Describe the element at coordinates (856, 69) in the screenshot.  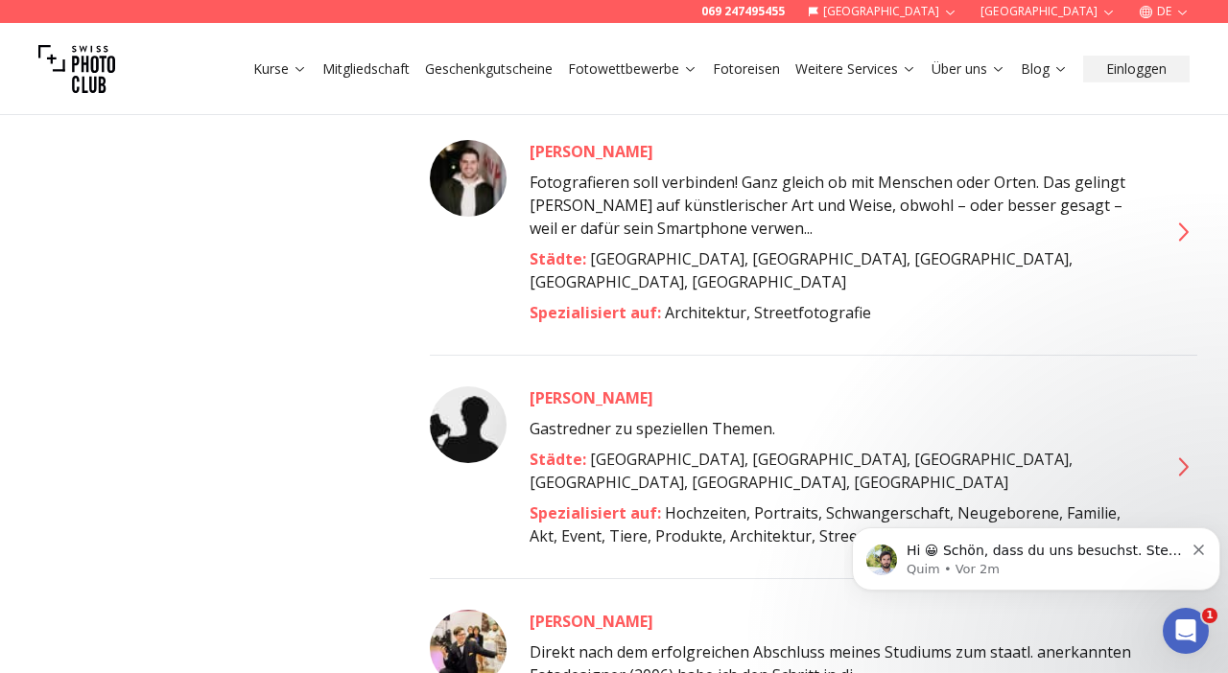
I see `button: Weitere Services` at that location.